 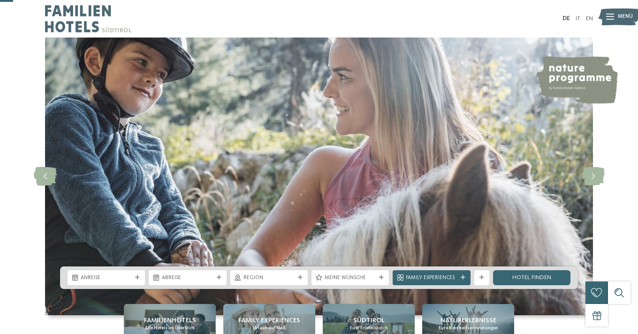 What do you see at coordinates (369, 320) in the screenshot?
I see `span: Südtirol` at bounding box center [369, 320].